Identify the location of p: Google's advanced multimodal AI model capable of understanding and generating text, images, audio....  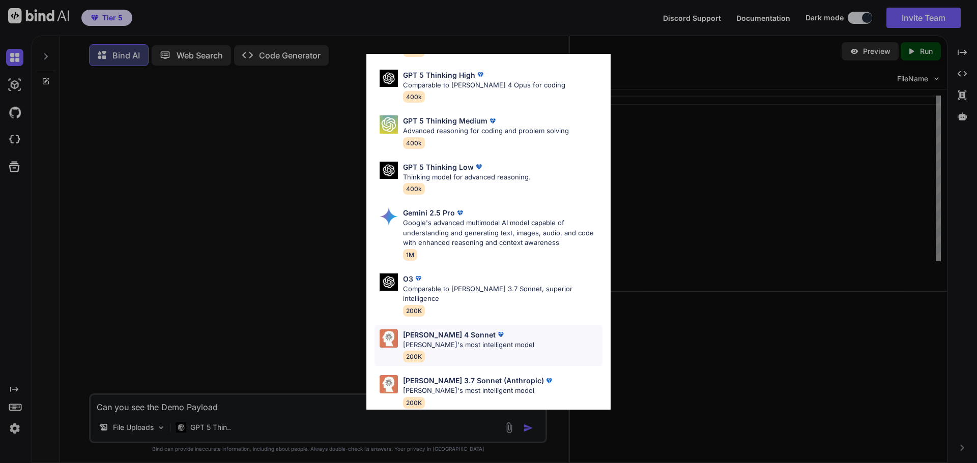
(503, 233).